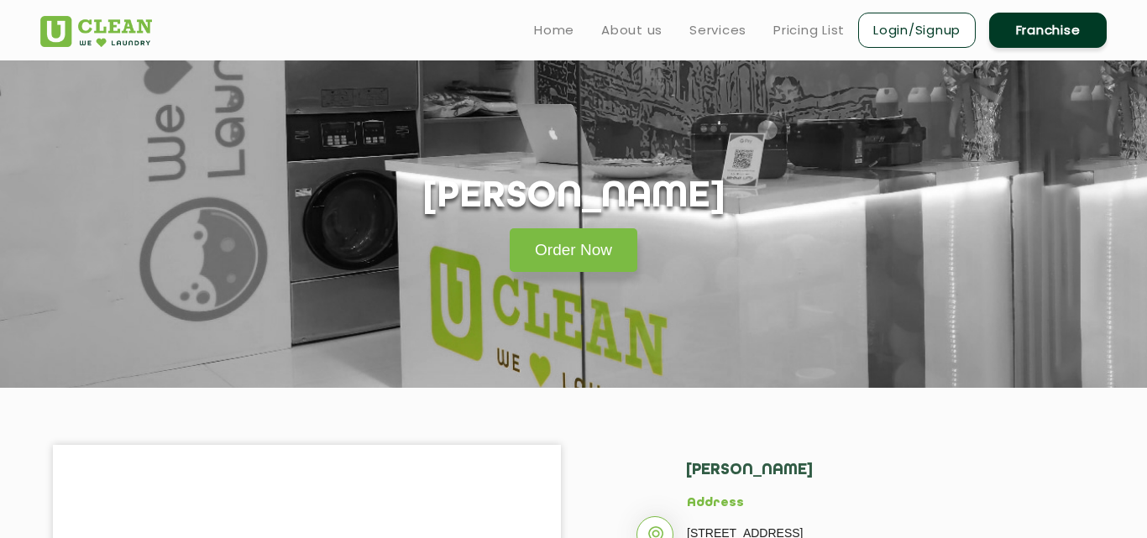 The image size is (1147, 538). What do you see at coordinates (1048, 30) in the screenshot?
I see `a: Franchise` at bounding box center [1048, 30].